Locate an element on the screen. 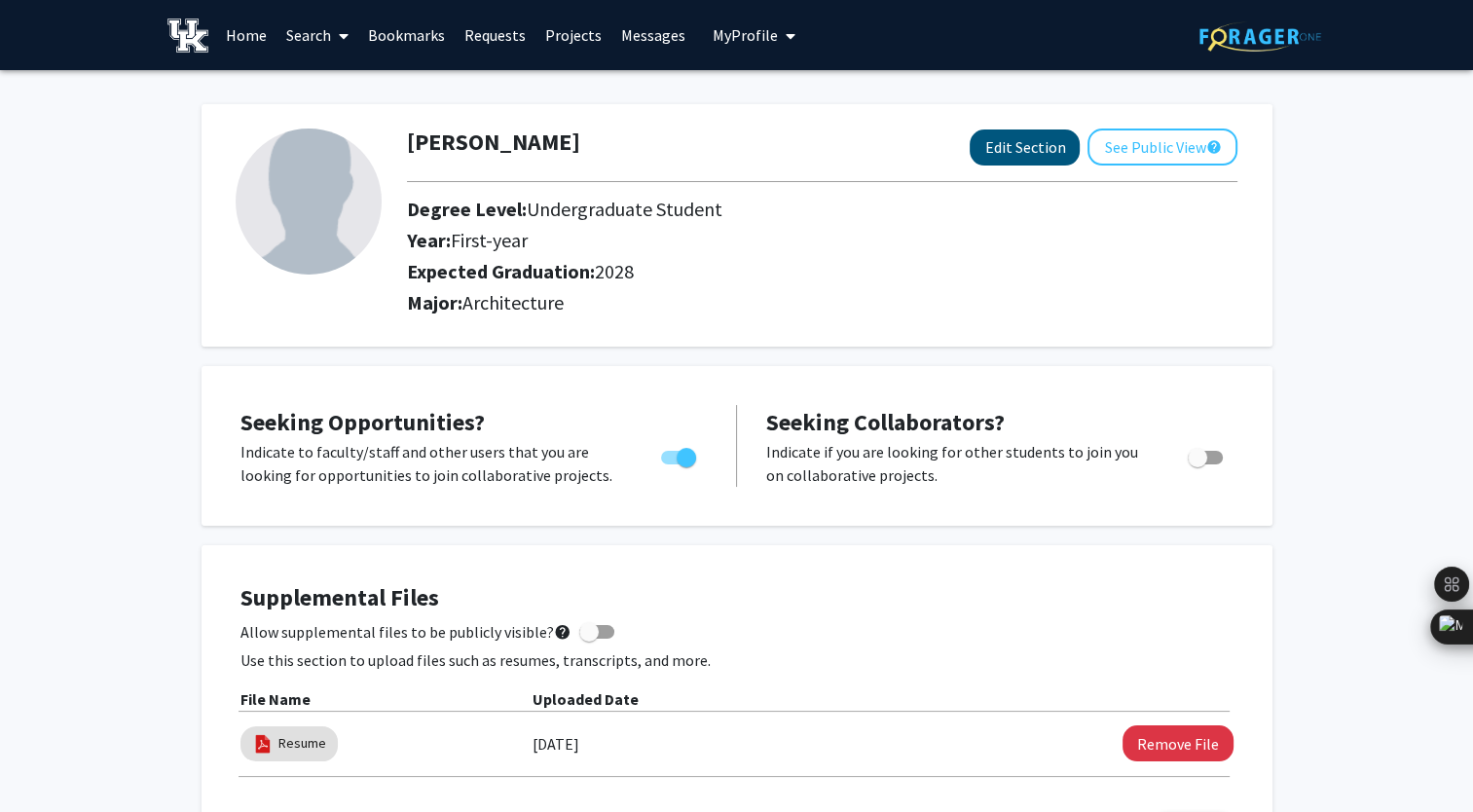 The width and height of the screenshot is (1473, 812). span: Seeking Collaborators? is located at coordinates (885, 421).